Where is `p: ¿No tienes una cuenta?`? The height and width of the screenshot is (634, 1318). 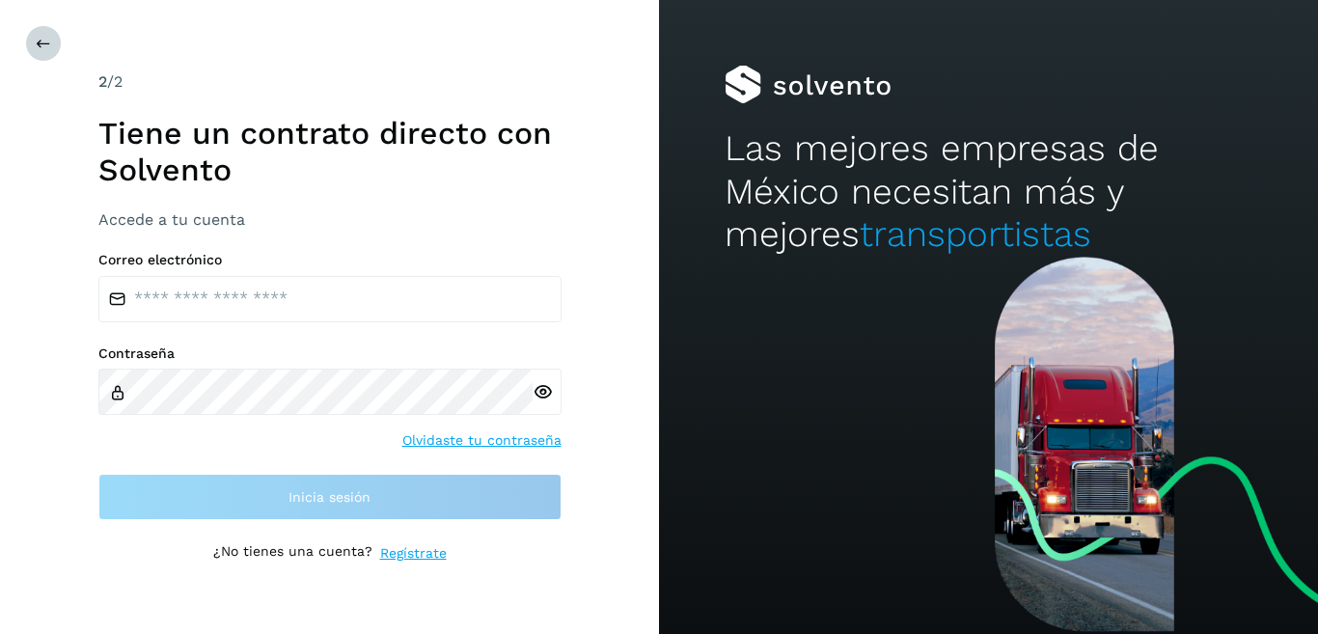
p: ¿No tienes una cuenta? is located at coordinates (292, 553).